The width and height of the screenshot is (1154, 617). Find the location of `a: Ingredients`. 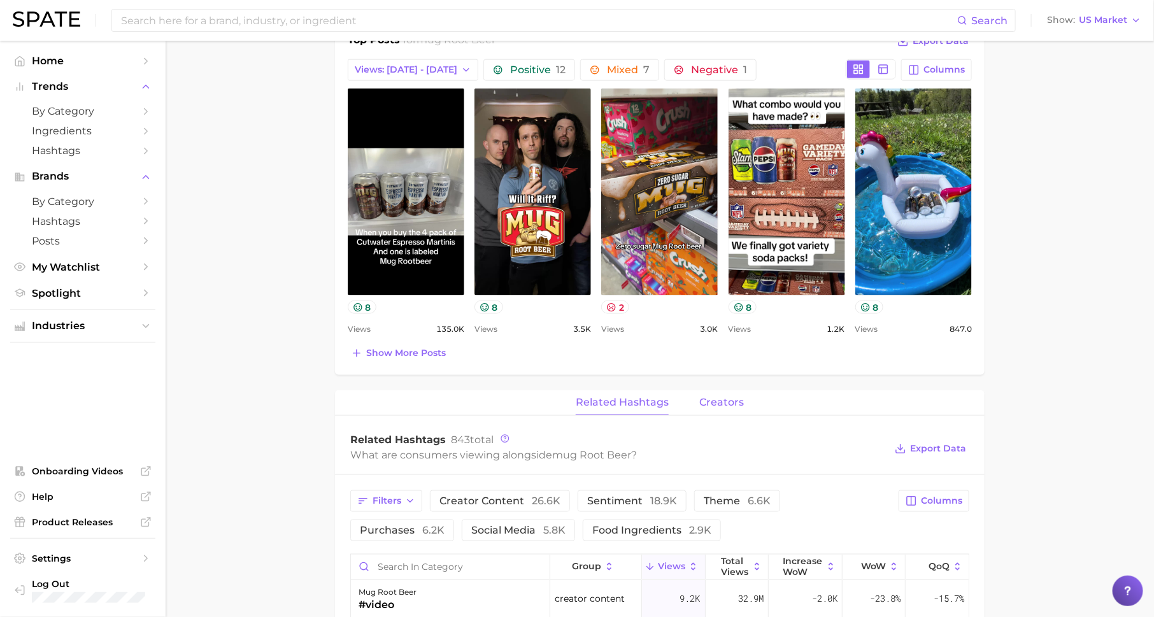

a: Ingredients is located at coordinates (83, 131).